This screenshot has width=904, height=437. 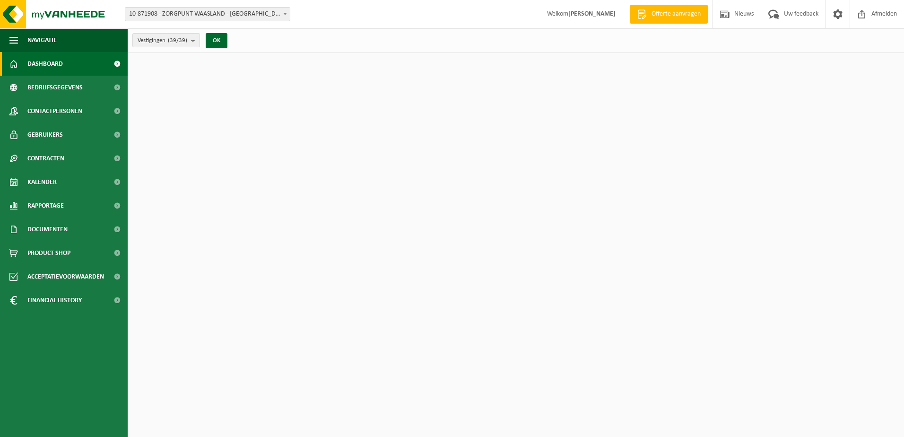 What do you see at coordinates (49, 253) in the screenshot?
I see `span: Product Shop` at bounding box center [49, 253].